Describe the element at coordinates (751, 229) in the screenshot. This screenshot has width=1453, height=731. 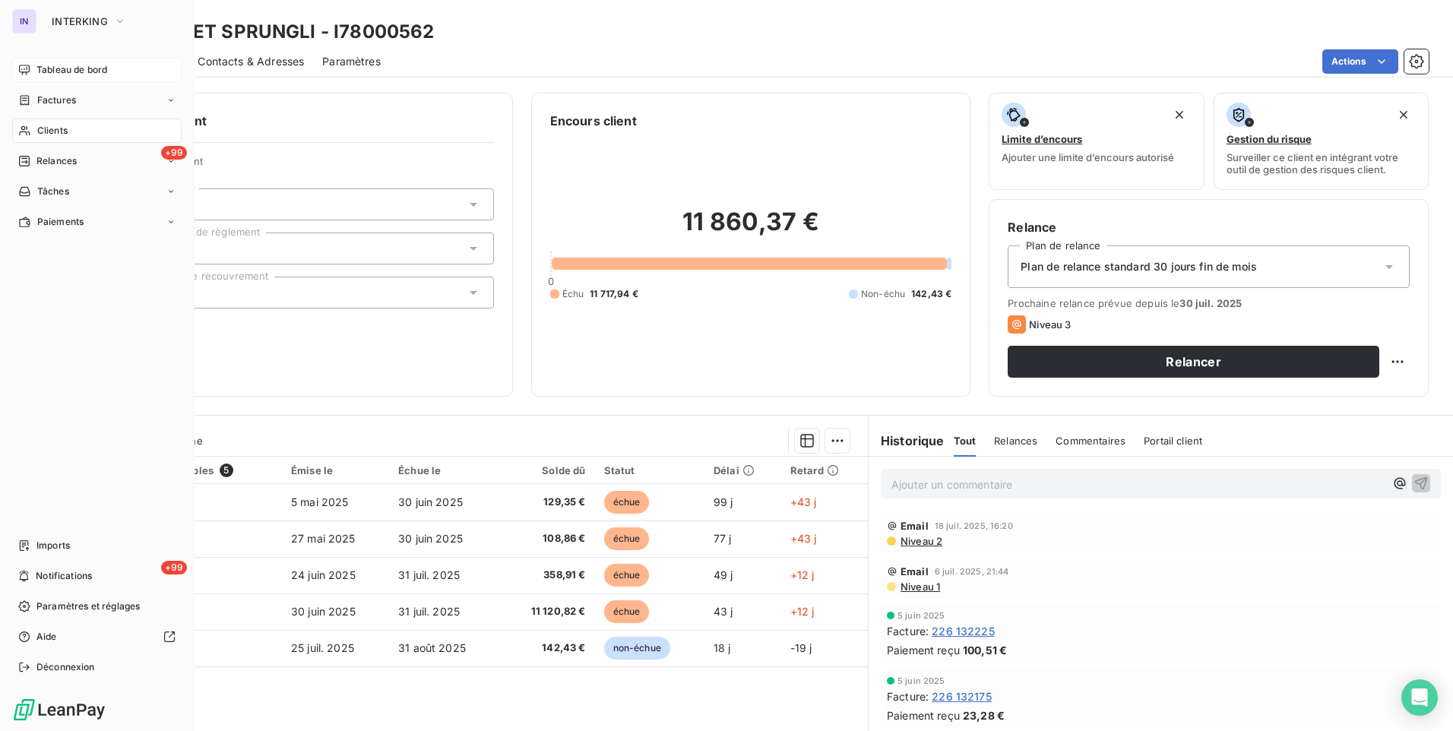
I see `h2: 11 860,37 €` at that location.